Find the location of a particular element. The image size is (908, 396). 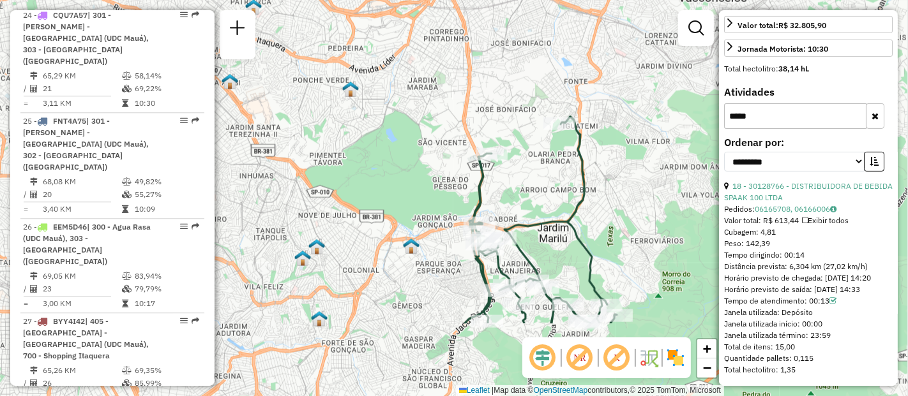

td: 20 is located at coordinates (82, 195).